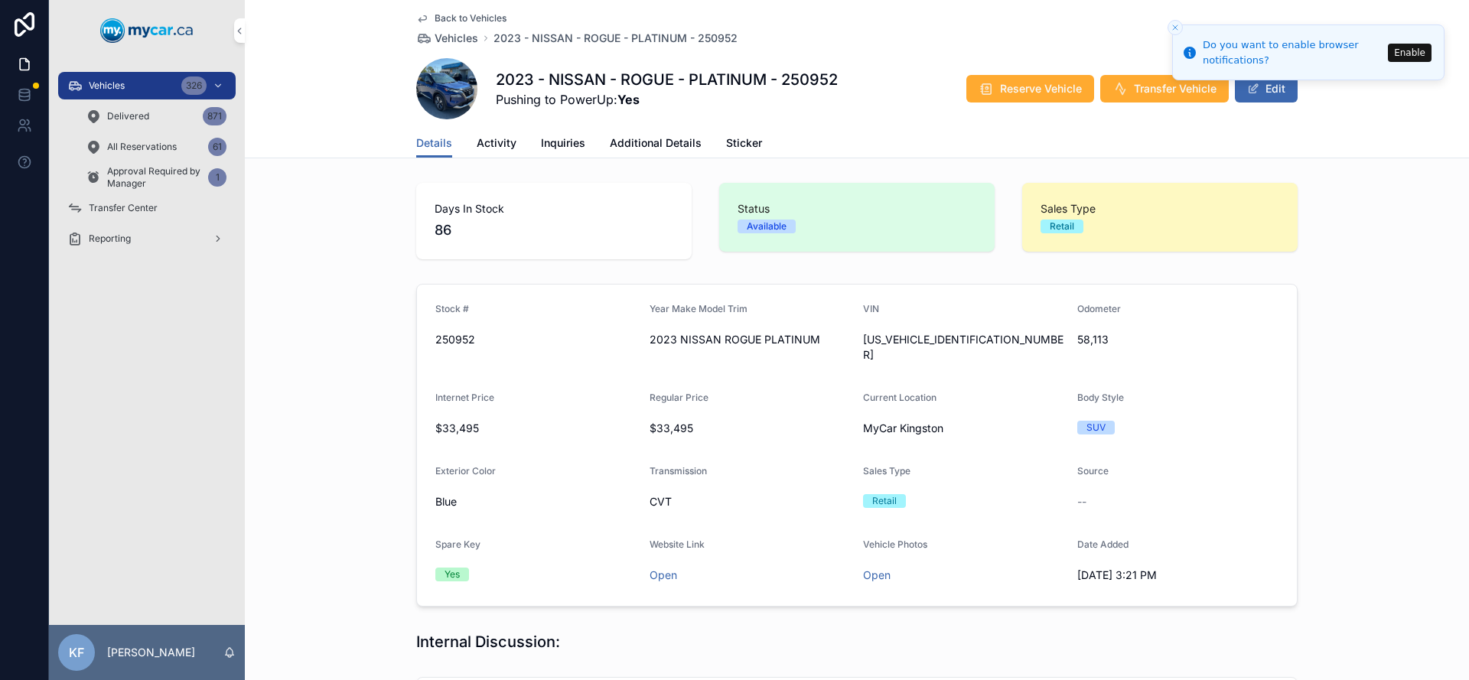 This screenshot has width=1469, height=680. I want to click on span: 58,113, so click(1178, 340).